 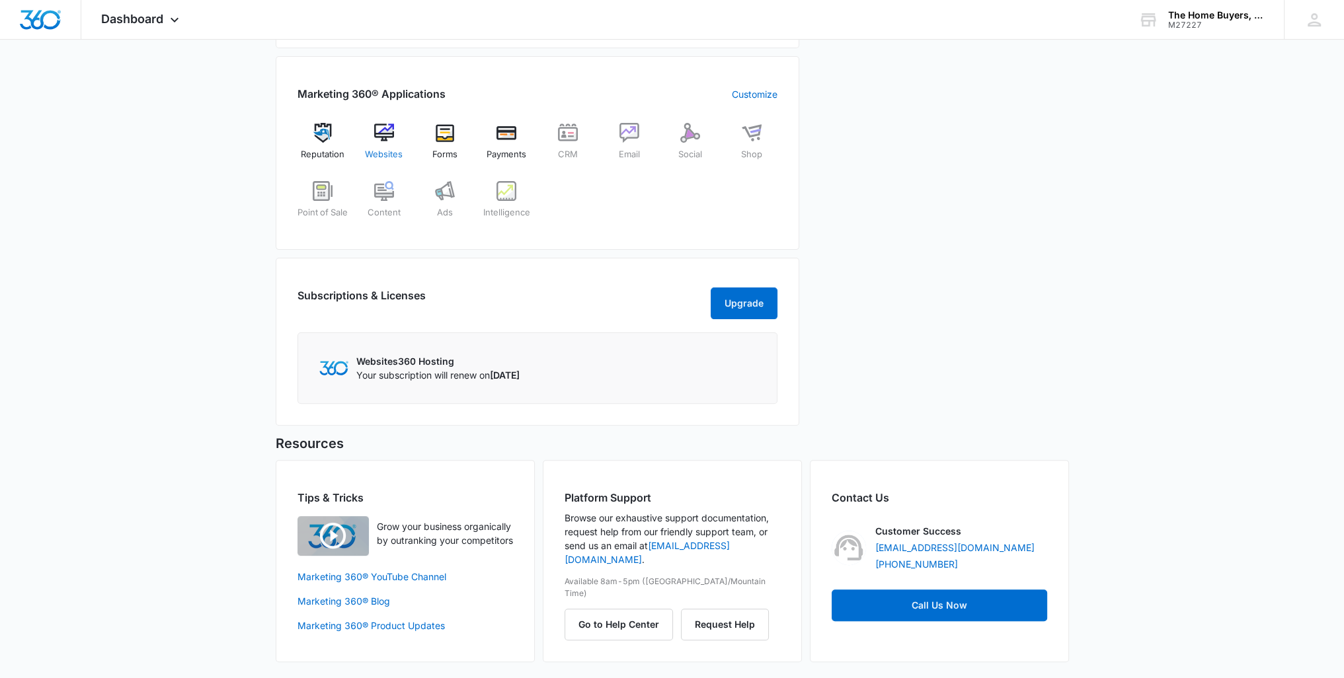 What do you see at coordinates (323, 213) in the screenshot?
I see `span: Point of Sale` at bounding box center [323, 213].